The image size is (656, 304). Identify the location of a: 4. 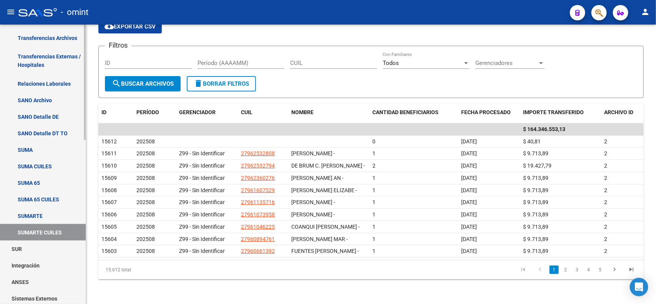
(589, 270).